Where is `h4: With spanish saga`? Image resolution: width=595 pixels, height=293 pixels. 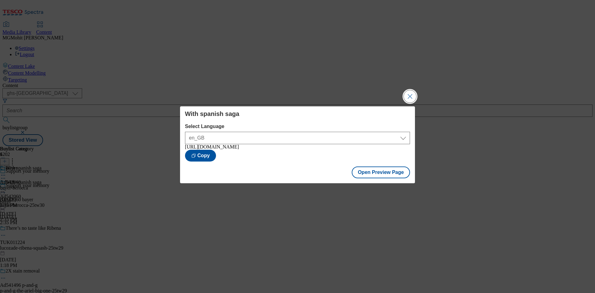
h4: With spanish saga is located at coordinates (298, 114).